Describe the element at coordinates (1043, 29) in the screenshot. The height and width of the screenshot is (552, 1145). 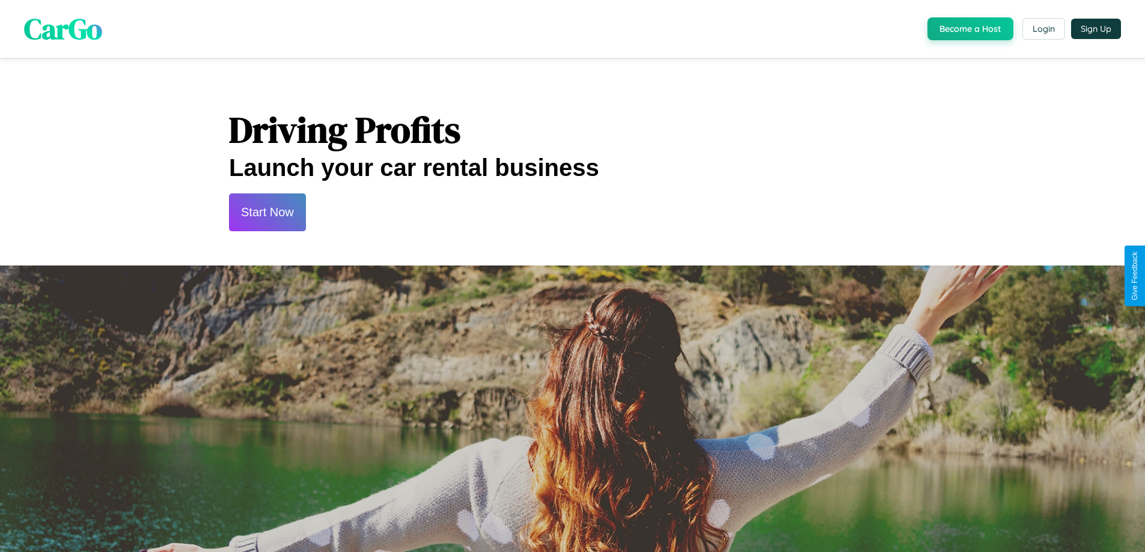
I see `button: Login` at that location.